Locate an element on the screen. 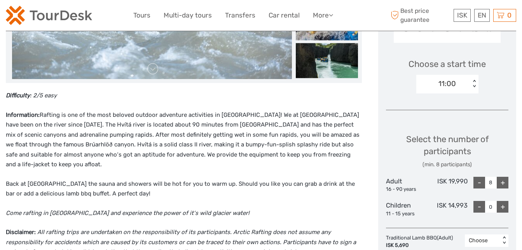 This screenshot has height=250, width=522. a: Tours is located at coordinates (142, 15).